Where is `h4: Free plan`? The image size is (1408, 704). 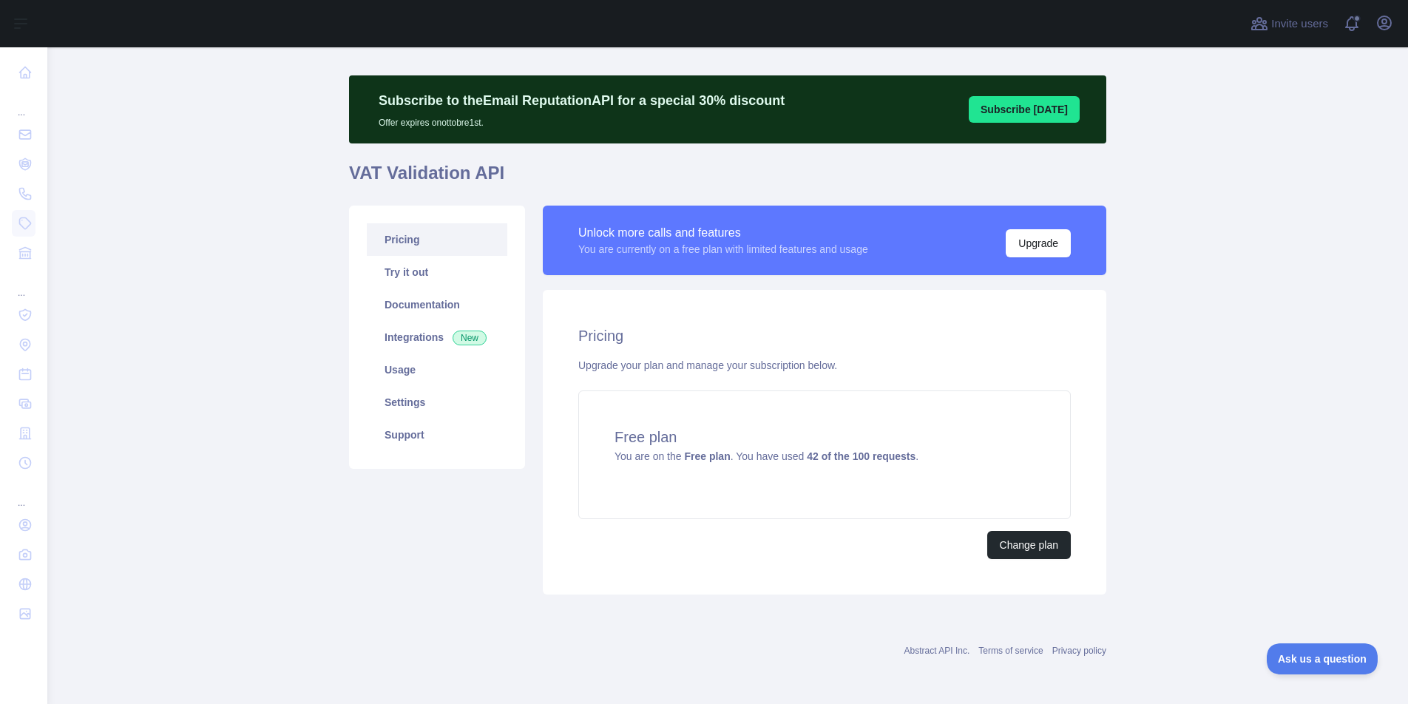
h4: Free plan is located at coordinates (824, 437).